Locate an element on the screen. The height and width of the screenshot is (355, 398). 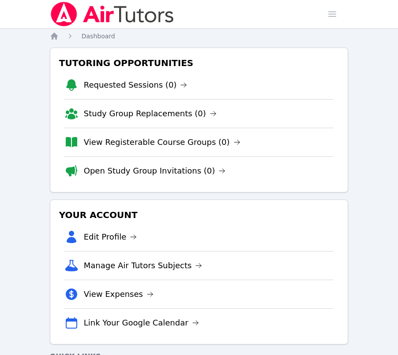
h3: Your Account is located at coordinates (199, 215).